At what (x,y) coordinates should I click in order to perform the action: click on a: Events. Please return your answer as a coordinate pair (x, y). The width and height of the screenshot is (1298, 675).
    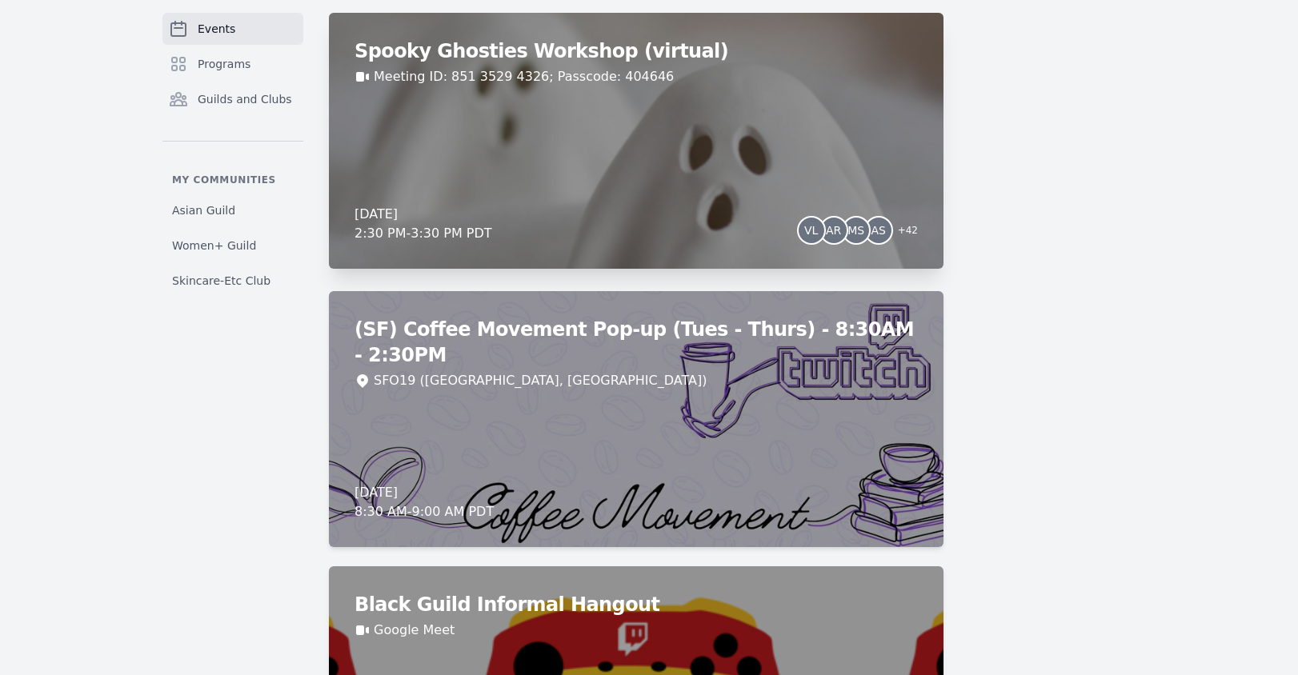
    Looking at the image, I should click on (233, 29).